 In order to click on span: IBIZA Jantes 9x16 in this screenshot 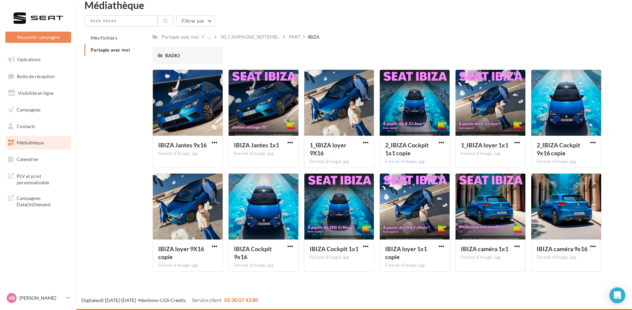, I will do `click(183, 145)`.